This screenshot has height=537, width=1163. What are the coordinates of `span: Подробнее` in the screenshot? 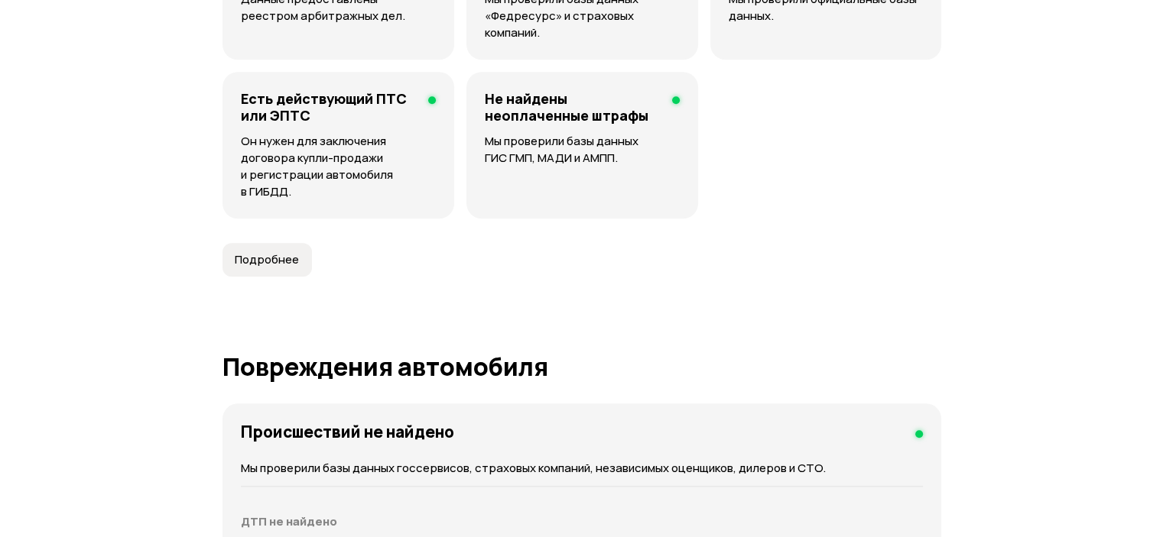 It's located at (267, 260).